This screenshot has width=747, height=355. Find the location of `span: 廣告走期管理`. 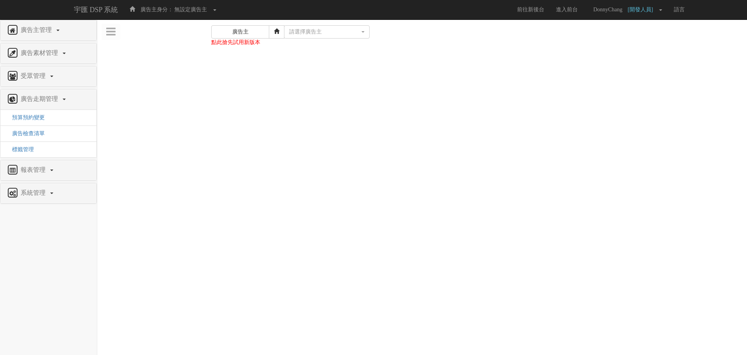

span: 廣告走期管理 is located at coordinates (40, 98).